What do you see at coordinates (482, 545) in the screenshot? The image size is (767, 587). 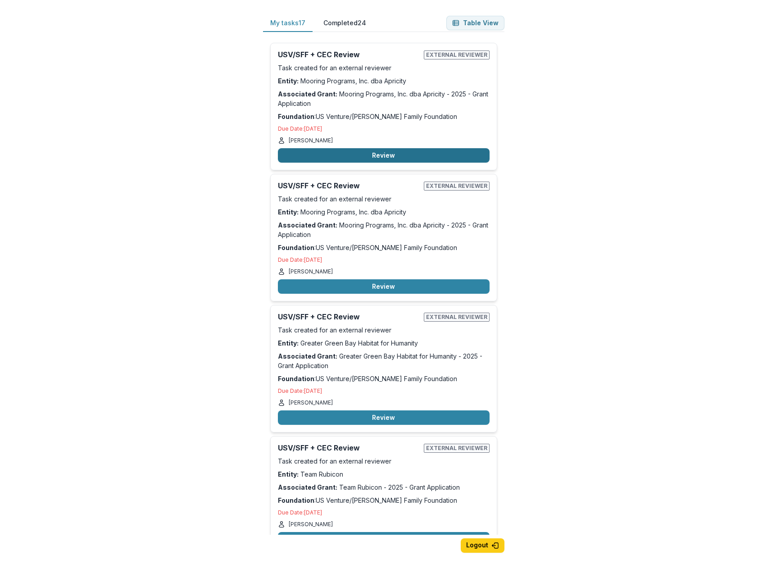 I see `button: Logout` at bounding box center [482, 545].